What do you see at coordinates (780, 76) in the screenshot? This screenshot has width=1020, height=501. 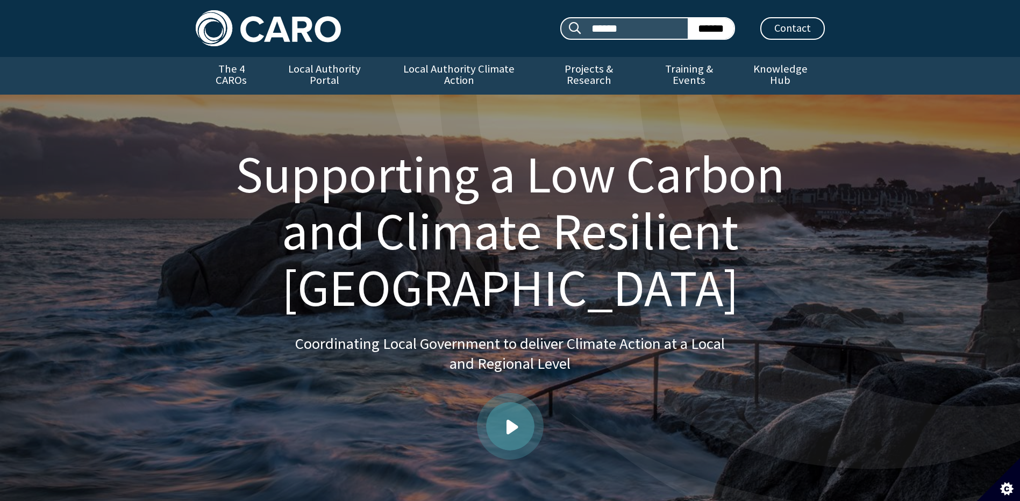 I see `a: Knowledge Hub` at bounding box center [780, 76].